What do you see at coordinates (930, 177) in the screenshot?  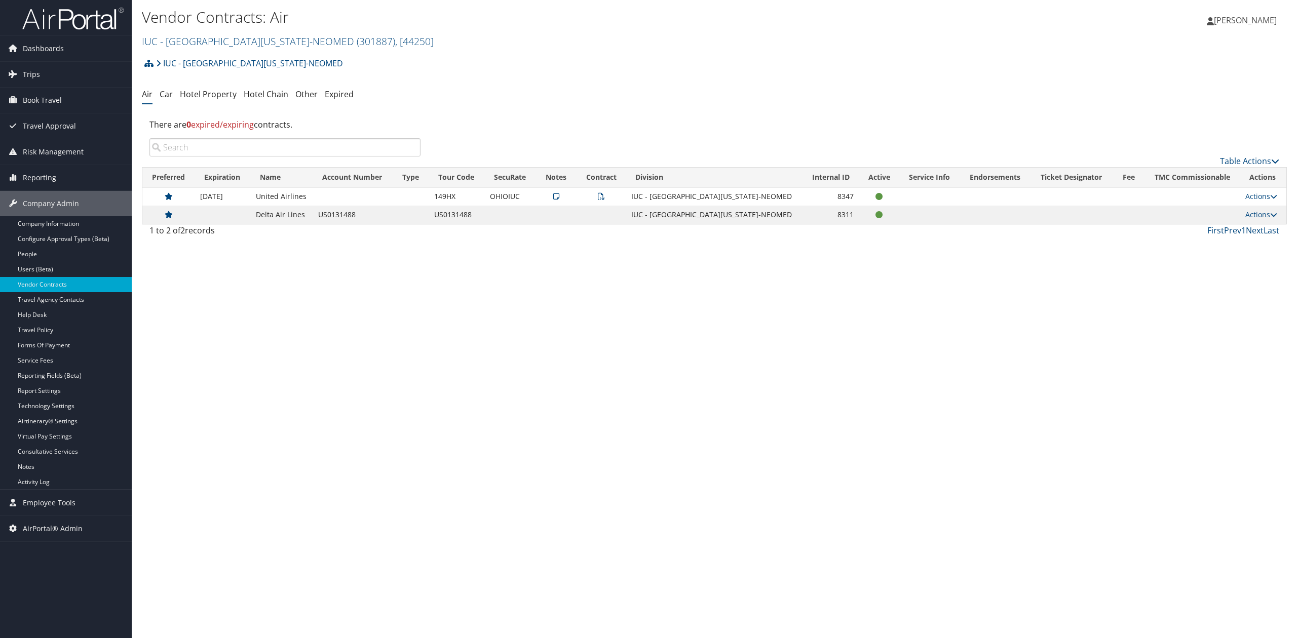 I see `th: Service Info: activate to sort column ascending` at bounding box center [930, 177].